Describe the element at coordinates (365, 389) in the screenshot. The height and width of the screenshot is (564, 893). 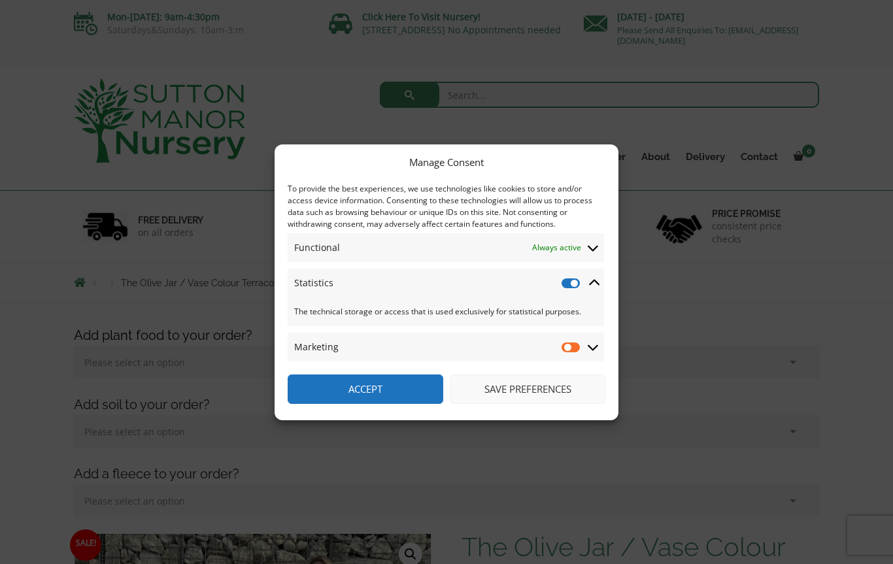
I see `button: Accept` at that location.